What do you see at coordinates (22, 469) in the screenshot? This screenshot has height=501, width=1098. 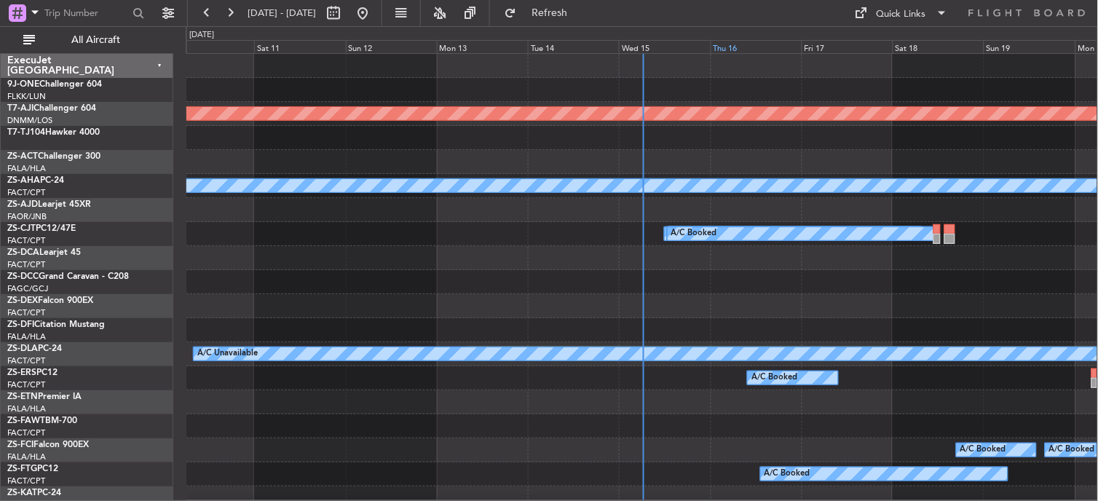 I see `span: ZS-FTG` at bounding box center [22, 469].